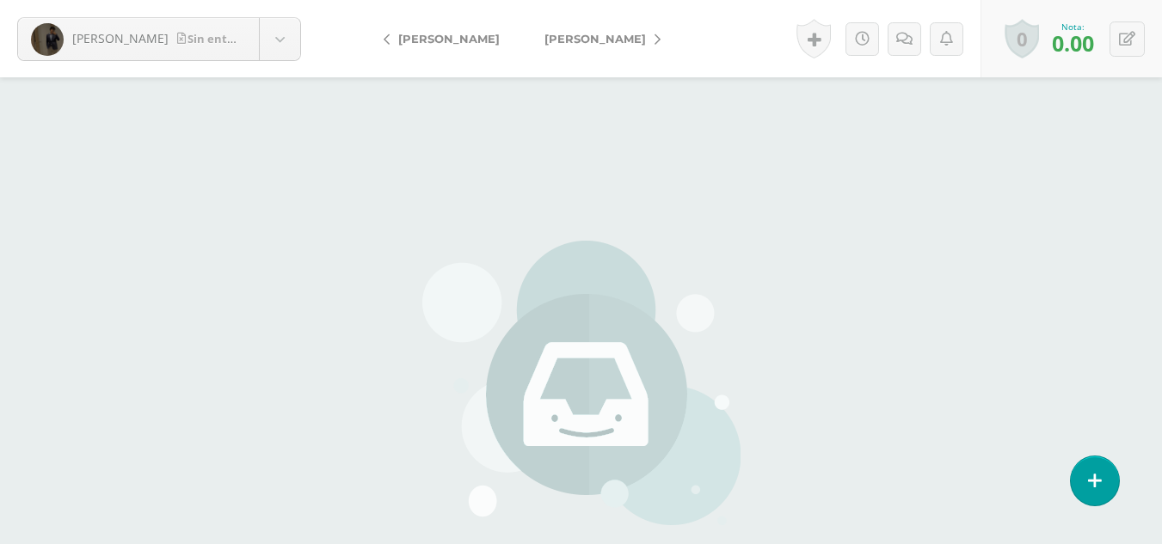  What do you see at coordinates (47, 40) in the screenshot?
I see `img: 8bc23ce07c97aad262ef09459d35d159.png` at bounding box center [47, 40].